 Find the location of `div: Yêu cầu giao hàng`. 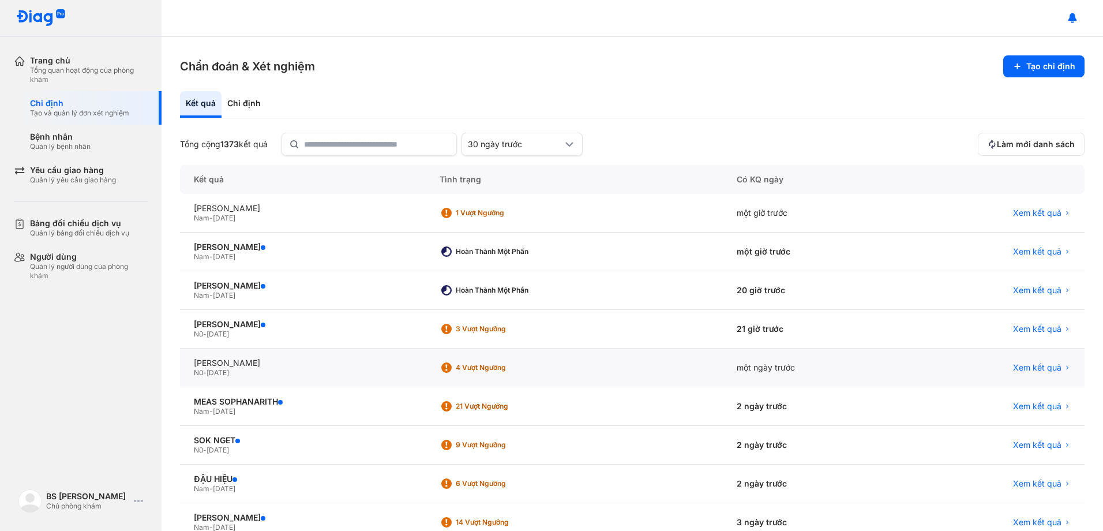

div: Yêu cầu giao hàng is located at coordinates (73, 170).